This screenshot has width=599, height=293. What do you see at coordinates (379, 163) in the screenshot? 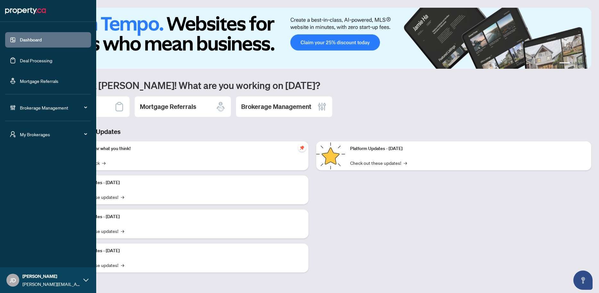
I see `a: Check out these updates!→` at bounding box center [379, 163].